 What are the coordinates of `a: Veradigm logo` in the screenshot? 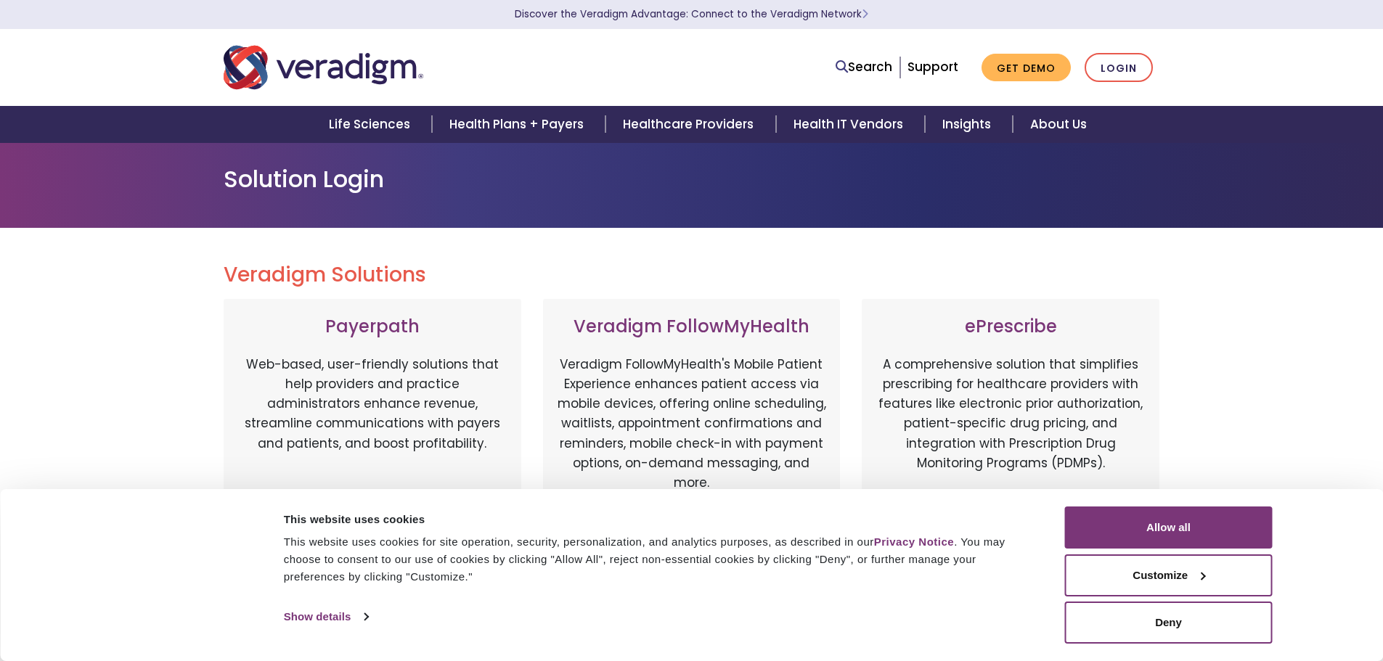 It's located at (323, 67).